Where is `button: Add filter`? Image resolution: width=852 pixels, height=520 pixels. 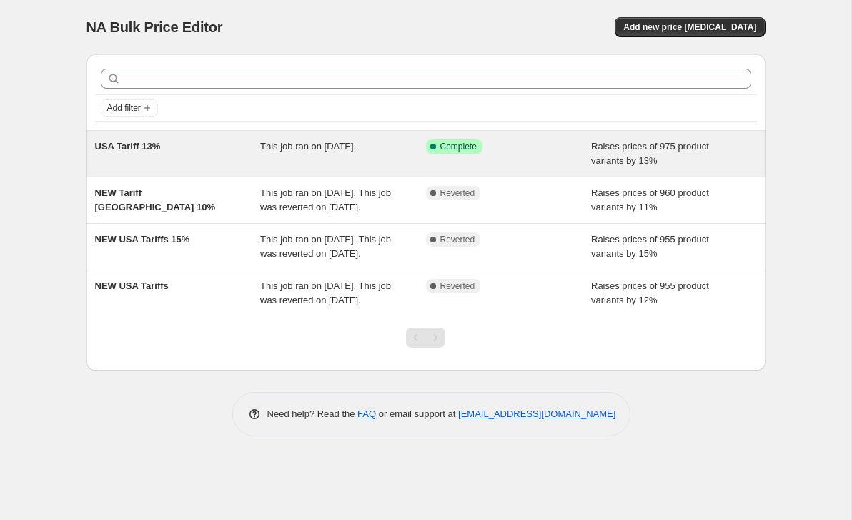 button: Add filter is located at coordinates (129, 108).